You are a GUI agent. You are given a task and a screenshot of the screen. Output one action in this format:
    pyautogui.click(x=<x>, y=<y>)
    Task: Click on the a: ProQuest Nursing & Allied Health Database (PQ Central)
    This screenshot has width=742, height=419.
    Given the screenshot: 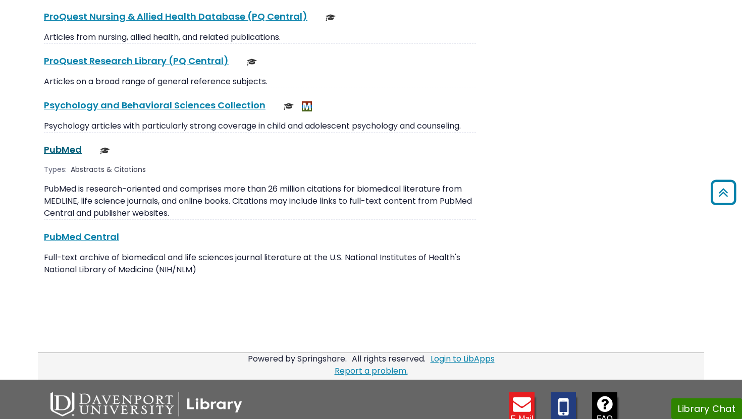 What is the action you would take?
    pyautogui.click(x=176, y=16)
    